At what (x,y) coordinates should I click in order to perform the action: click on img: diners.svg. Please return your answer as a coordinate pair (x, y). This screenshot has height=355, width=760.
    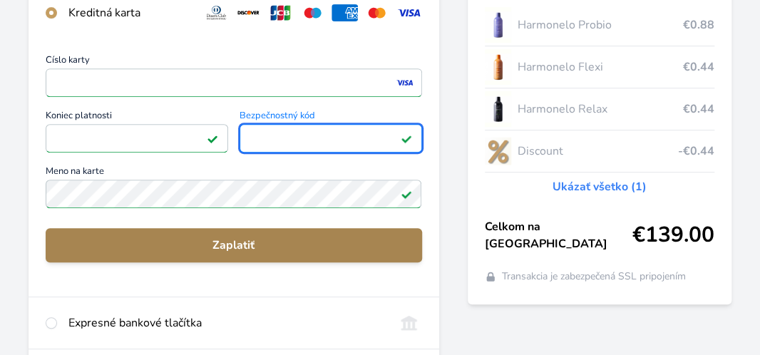
    Looking at the image, I should click on (216, 13).